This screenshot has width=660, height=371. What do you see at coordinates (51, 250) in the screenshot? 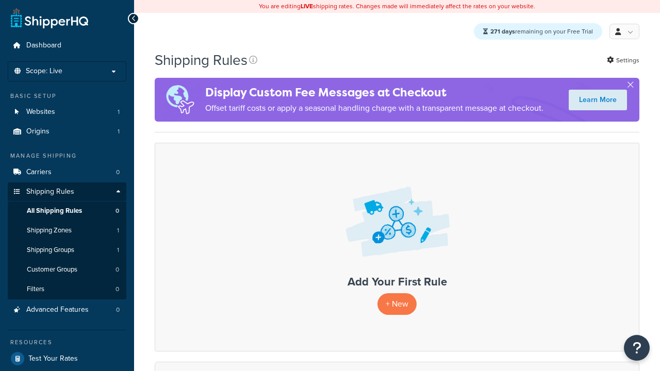
I see `span: Shipping Groups` at bounding box center [51, 250].